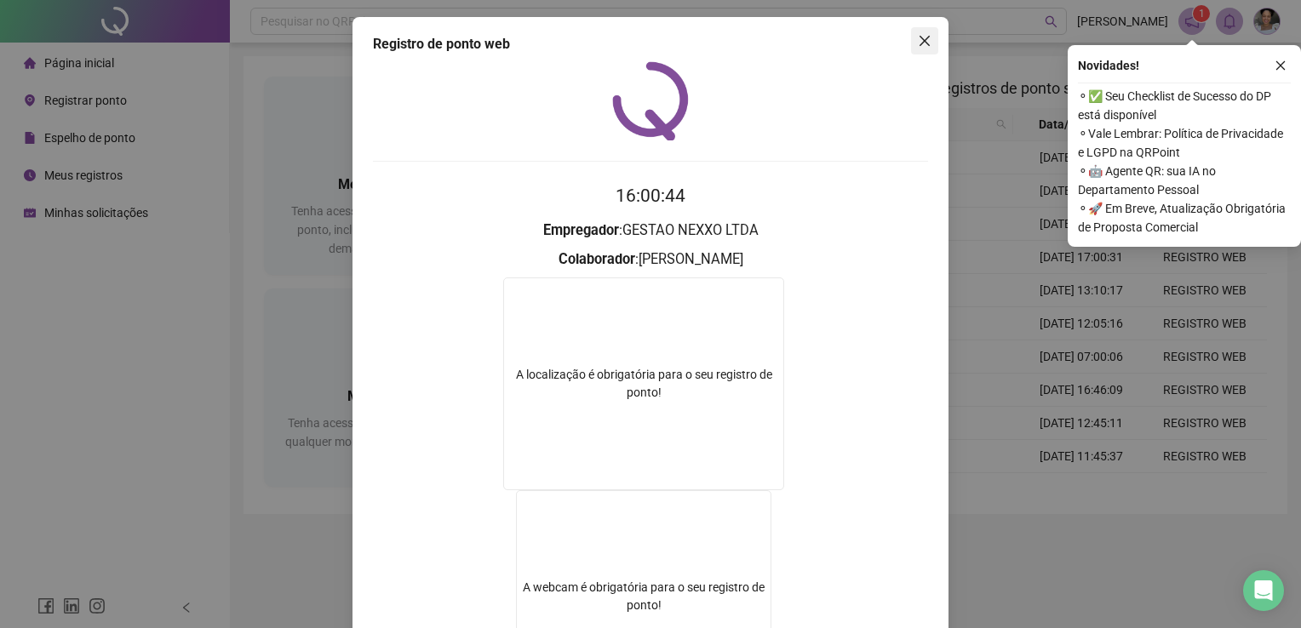 The image size is (1301, 628). I want to click on time: 16:00:44, so click(650, 196).